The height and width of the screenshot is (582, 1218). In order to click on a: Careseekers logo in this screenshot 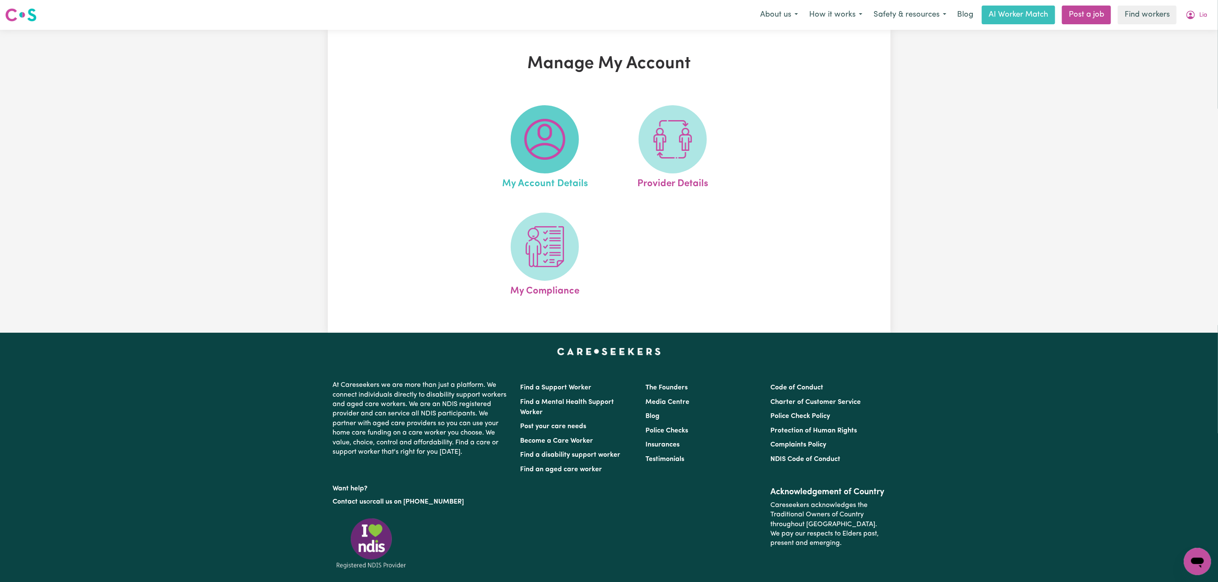, I will do `click(21, 15)`.